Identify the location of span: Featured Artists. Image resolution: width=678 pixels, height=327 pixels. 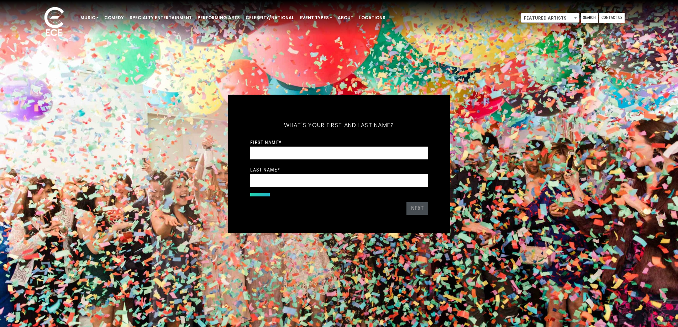
(550, 18).